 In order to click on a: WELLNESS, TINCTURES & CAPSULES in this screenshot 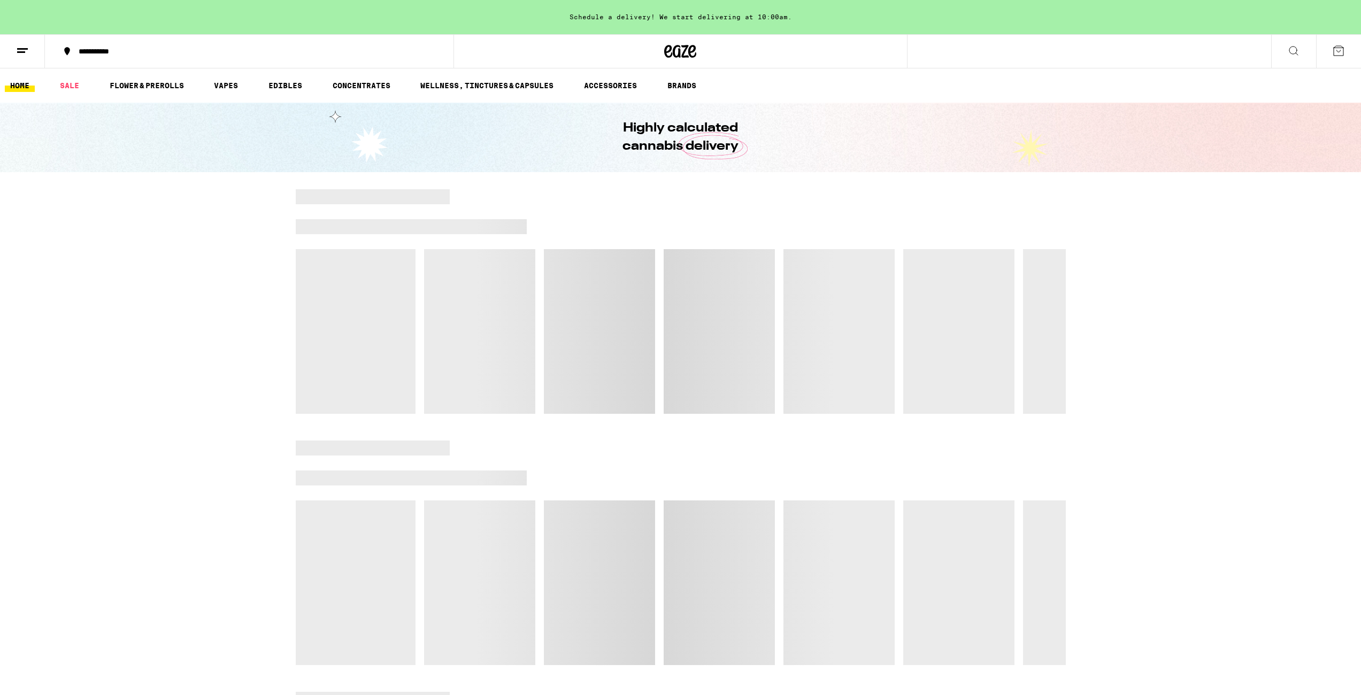, I will do `click(487, 86)`.